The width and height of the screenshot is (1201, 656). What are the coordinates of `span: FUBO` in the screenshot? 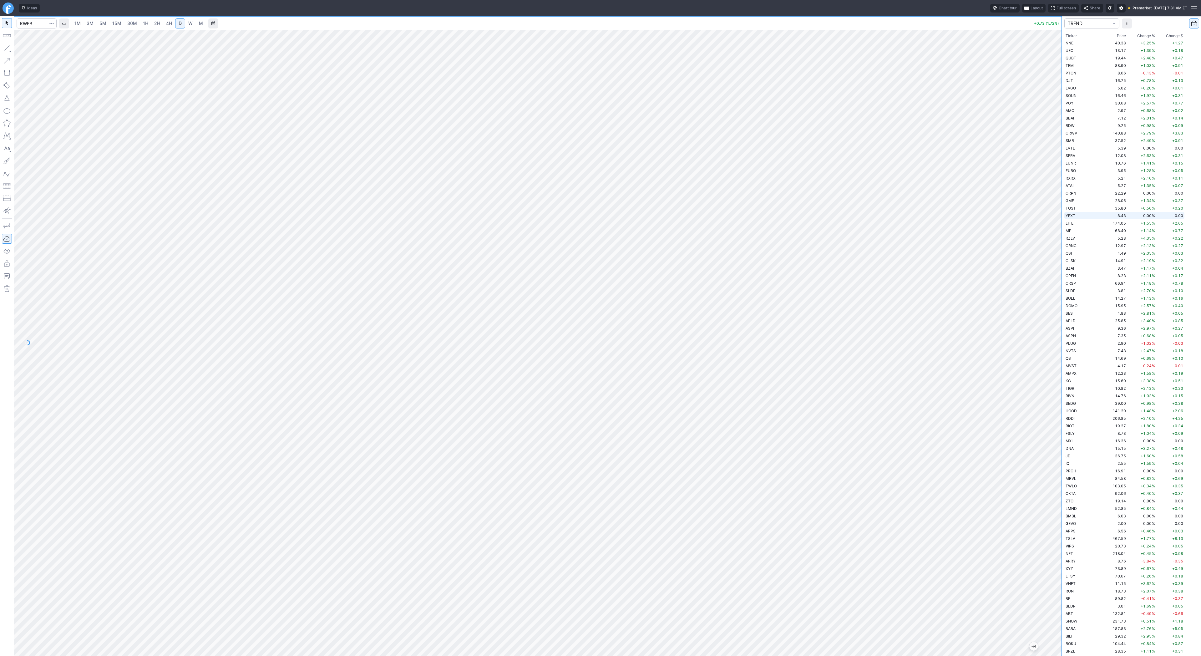 It's located at (1071, 171).